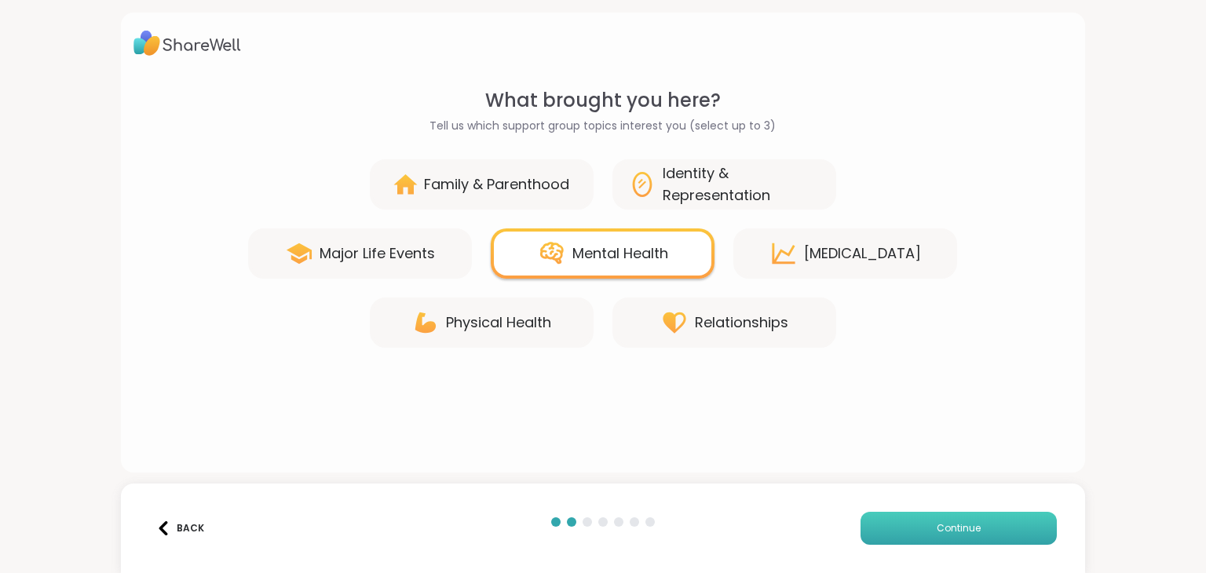 The image size is (1206, 573). What do you see at coordinates (741, 323) in the screenshot?
I see `div: Relationships` at bounding box center [741, 323].